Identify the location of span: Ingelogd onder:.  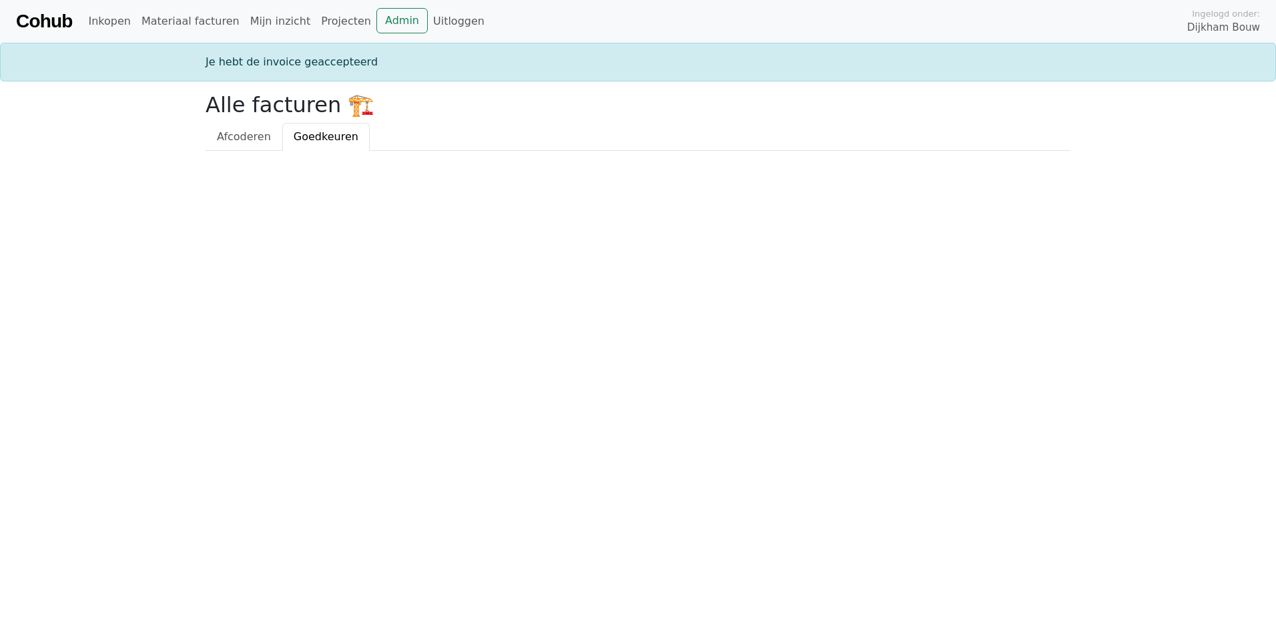
(1226, 13).